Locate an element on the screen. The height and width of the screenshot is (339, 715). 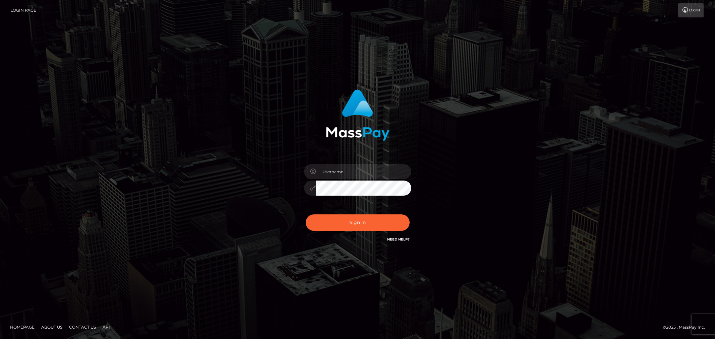
a: API is located at coordinates (106, 327).